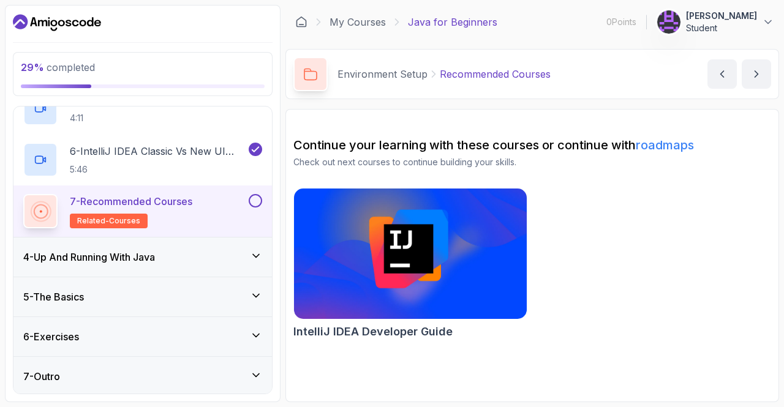 This screenshot has height=407, width=784. I want to click on button: previous content, so click(722, 74).